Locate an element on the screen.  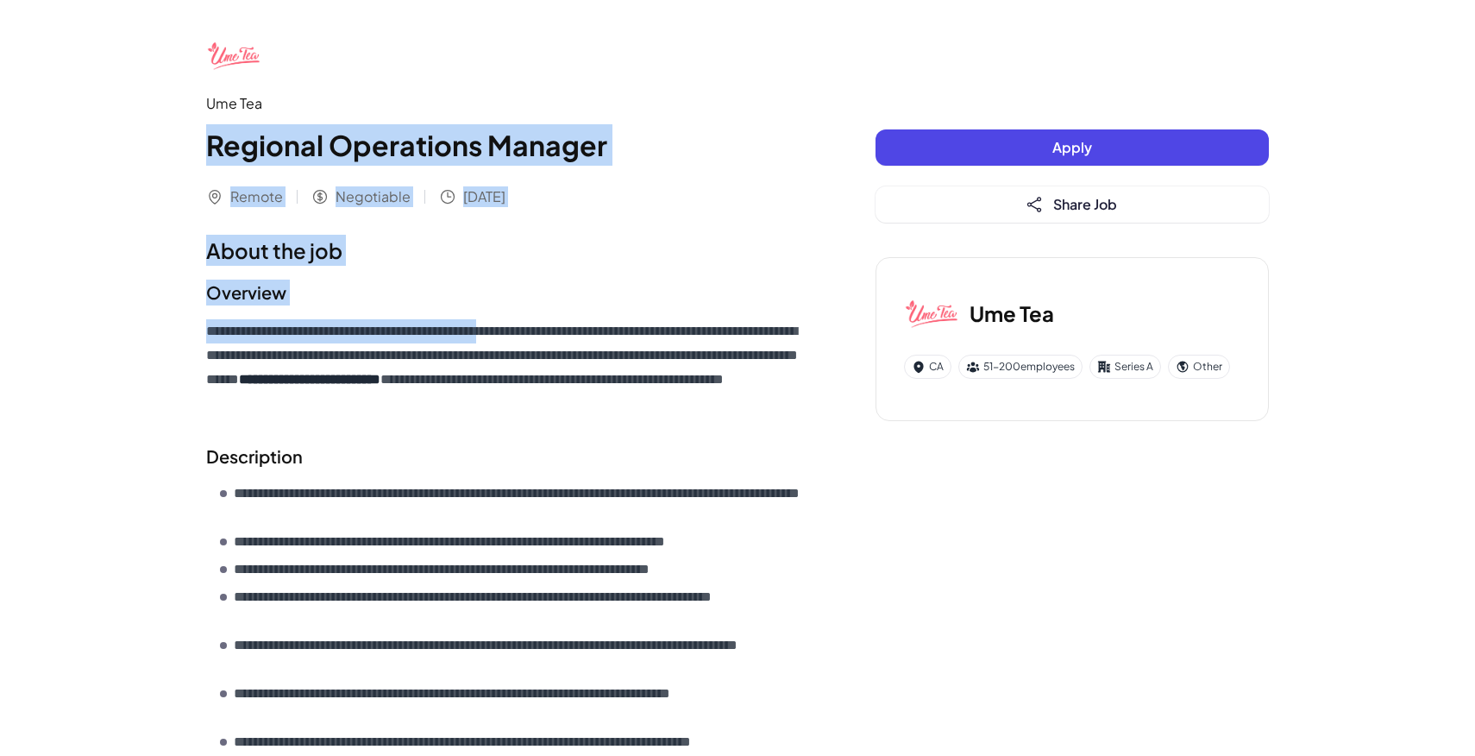
div: Ume Tea is located at coordinates (506, 104).